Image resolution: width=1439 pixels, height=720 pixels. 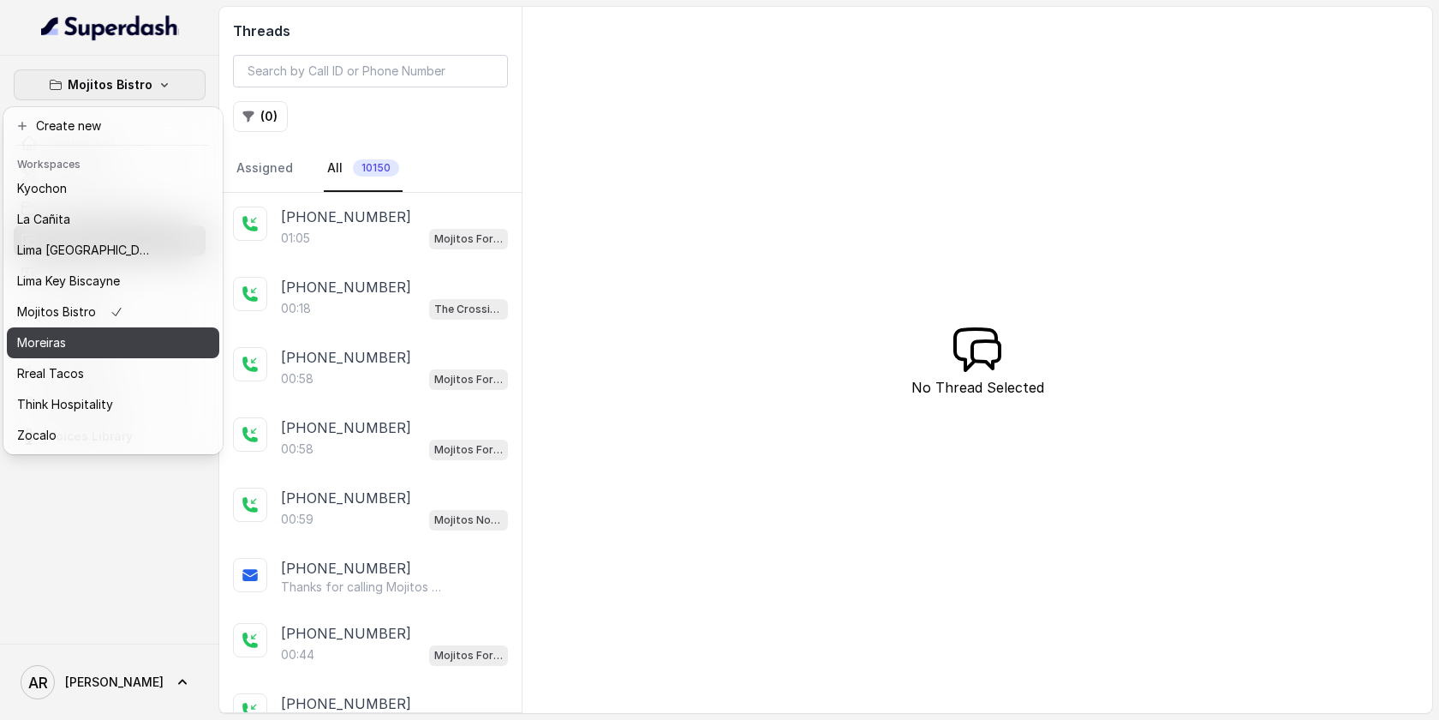 I want to click on button: Mojitos Bistro, so click(x=110, y=85).